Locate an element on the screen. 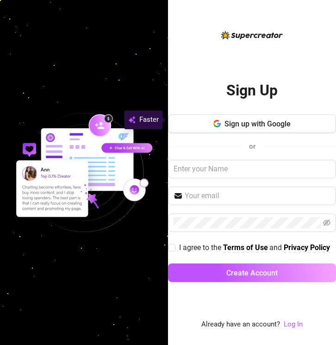 This screenshot has height=345, width=336. button: Create Account is located at coordinates (252, 273).